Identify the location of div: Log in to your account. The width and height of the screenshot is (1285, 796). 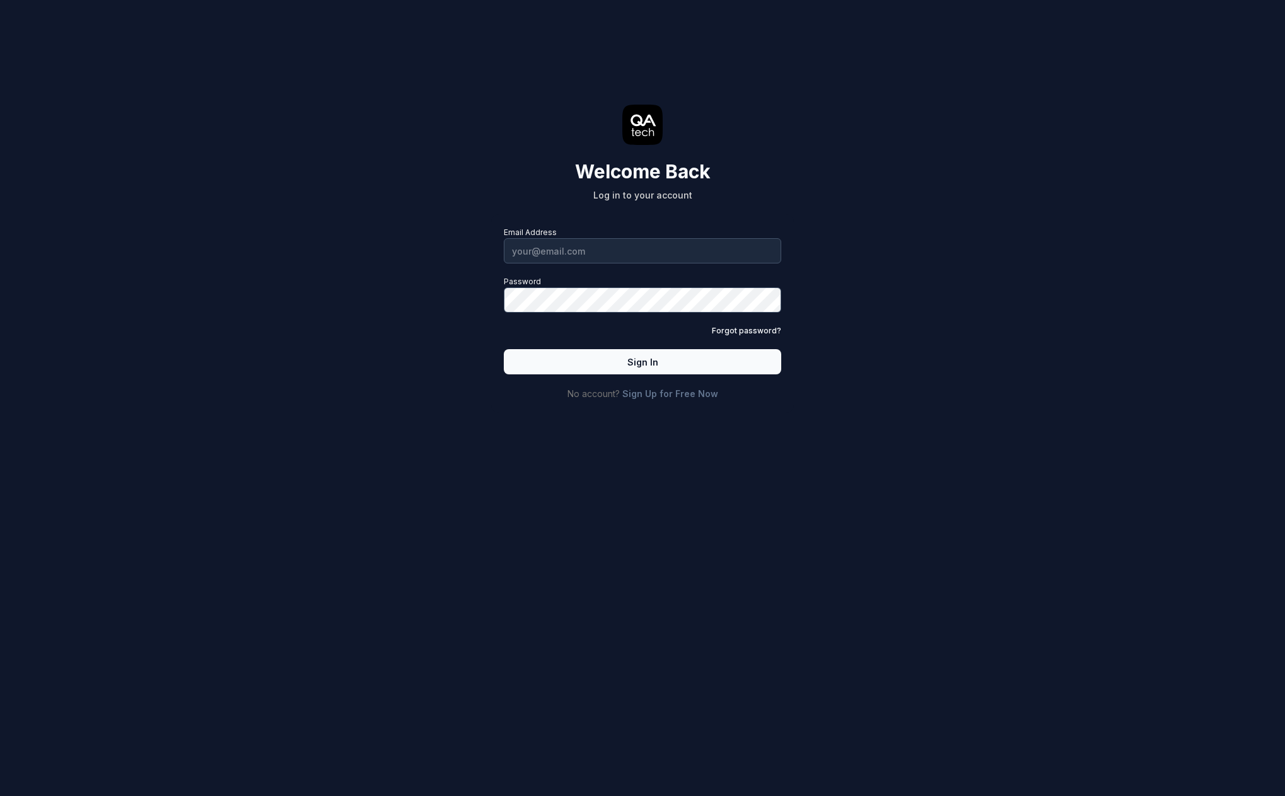
(642, 195).